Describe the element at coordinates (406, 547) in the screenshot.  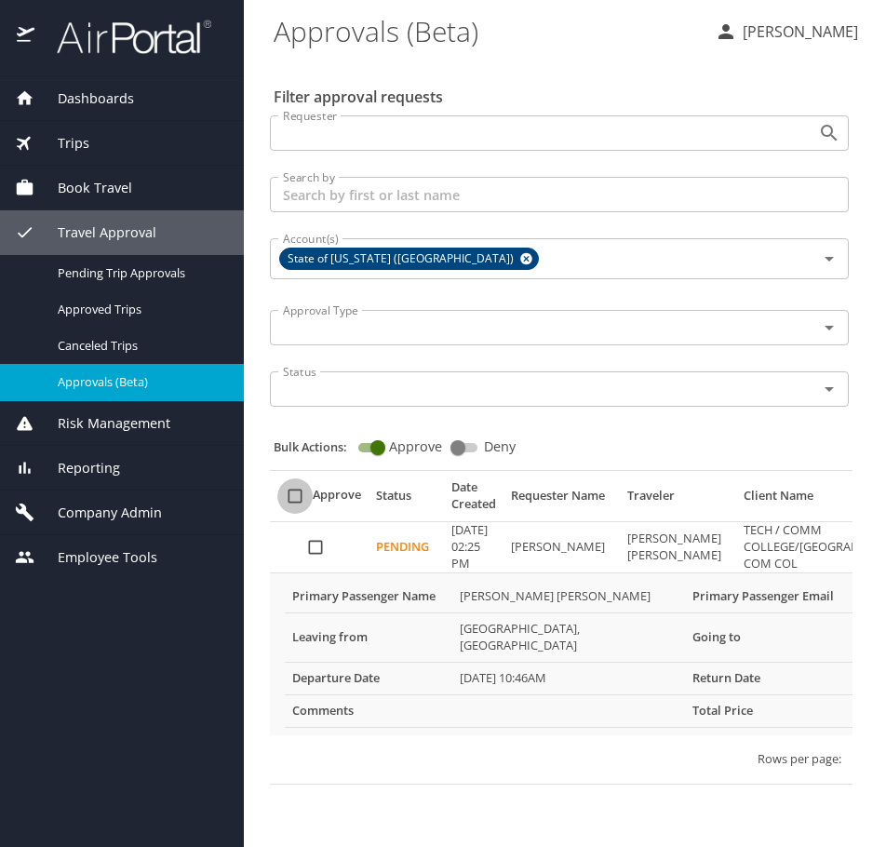
I see `td: Pending` at that location.